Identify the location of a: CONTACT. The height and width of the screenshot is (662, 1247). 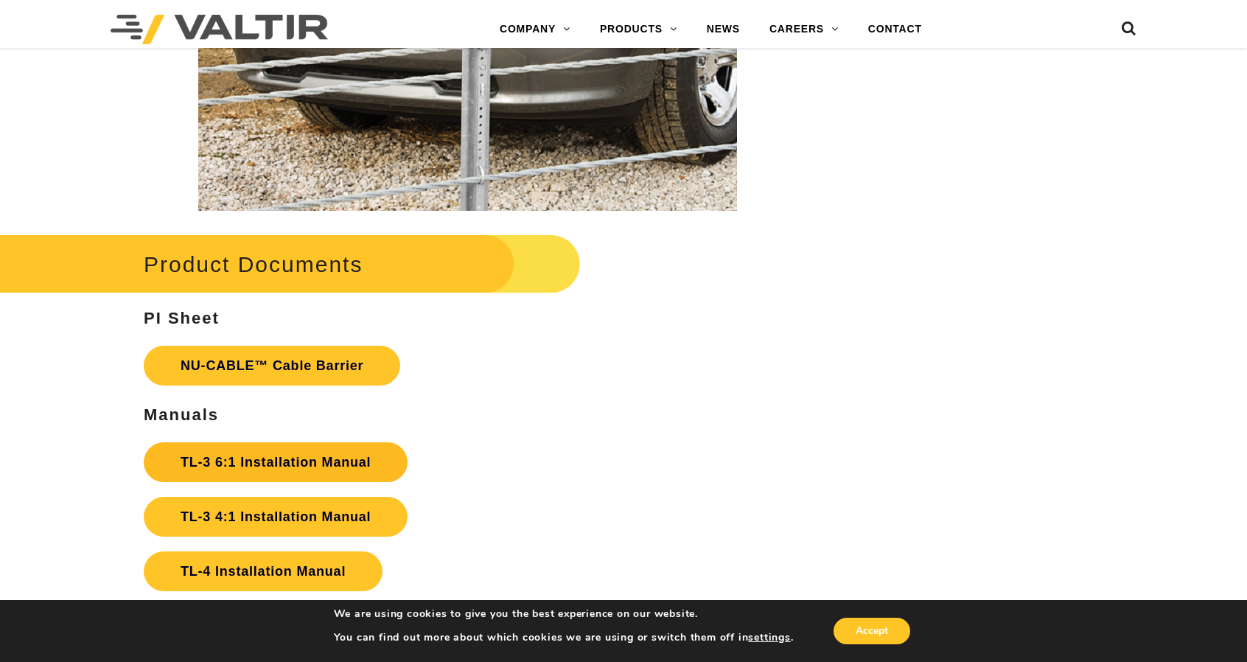
(895, 29).